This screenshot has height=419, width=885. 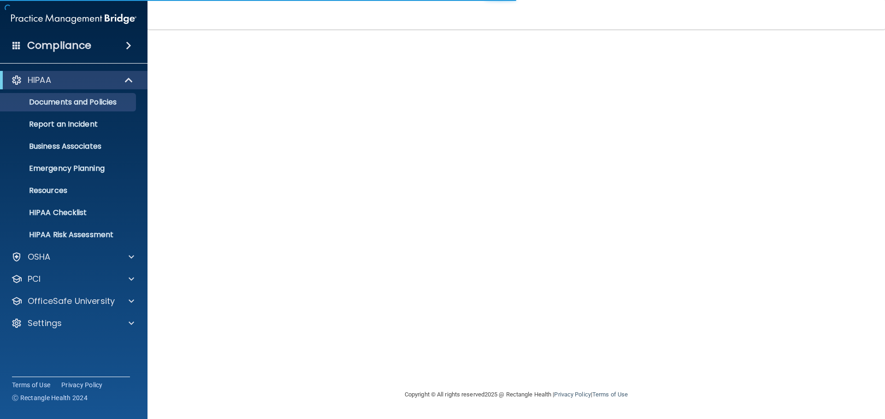 What do you see at coordinates (71, 301) in the screenshot?
I see `p: OfficeSafe University` at bounding box center [71, 301].